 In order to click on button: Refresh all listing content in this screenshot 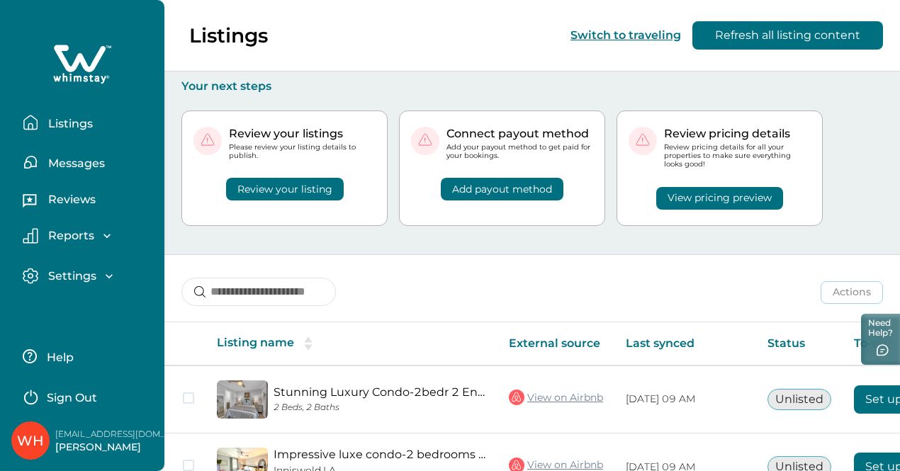, I will do `click(787, 35)`.